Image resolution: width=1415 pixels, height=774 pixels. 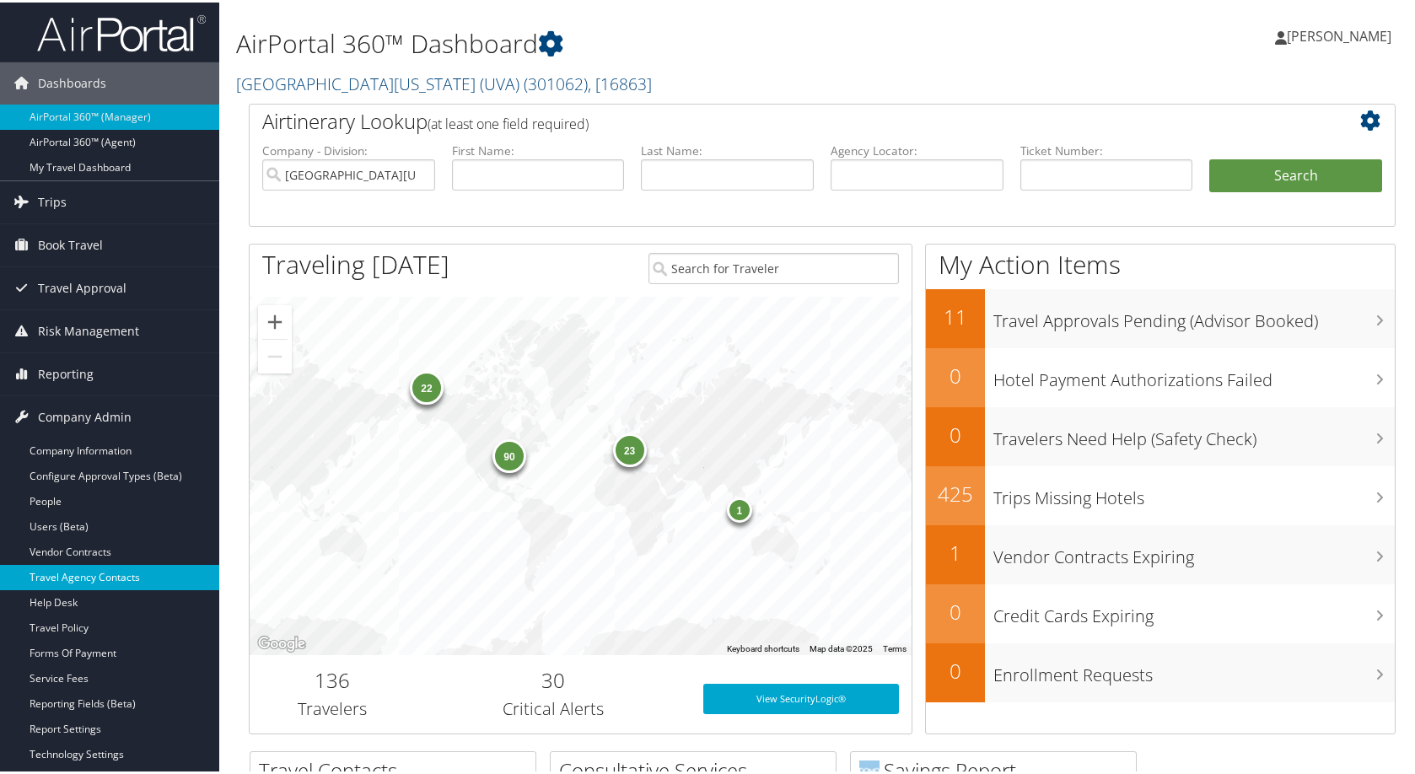 What do you see at coordinates (955, 492) in the screenshot?
I see `h2: 425` at bounding box center [955, 492].